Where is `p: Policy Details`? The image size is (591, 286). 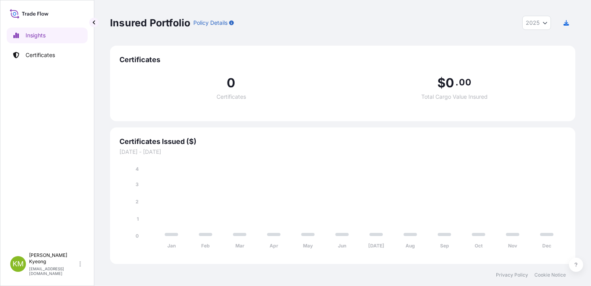 p: Policy Details is located at coordinates (210, 23).